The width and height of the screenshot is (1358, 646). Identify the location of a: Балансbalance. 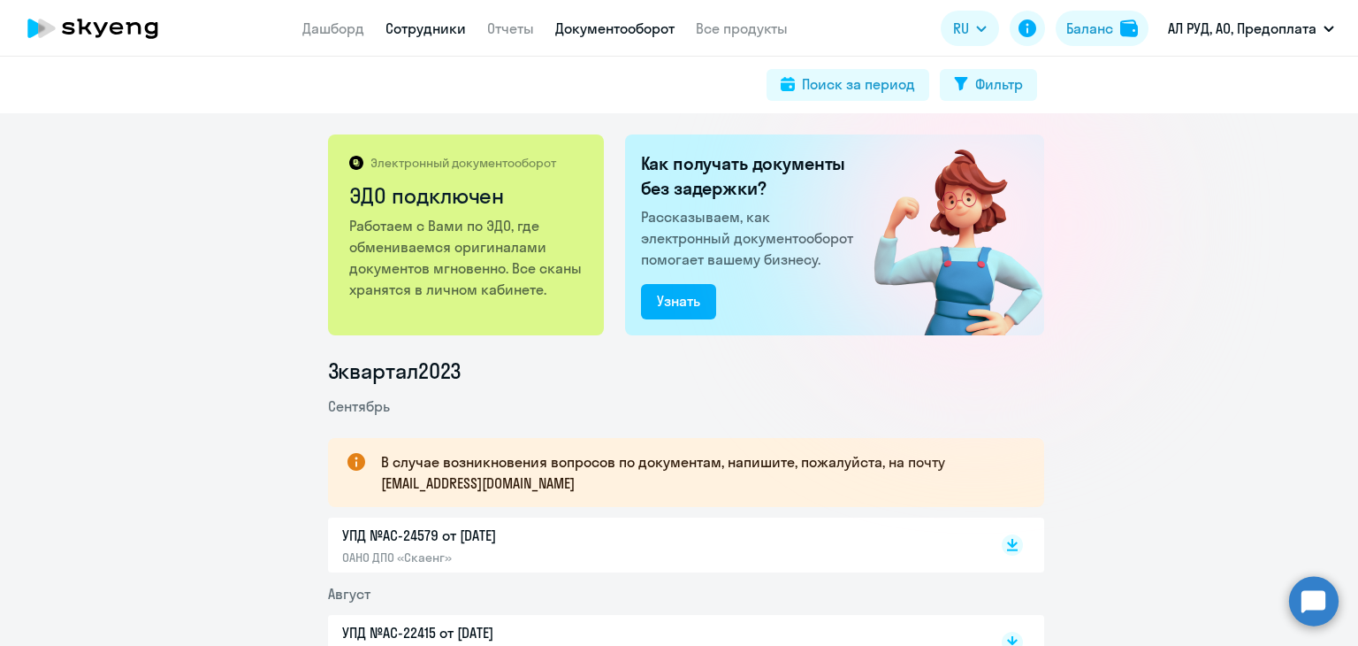
(1102, 28).